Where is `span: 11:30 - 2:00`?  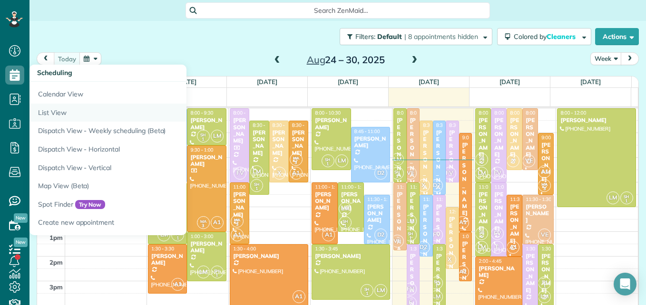
span: 11:30 - 2:00 is located at coordinates (523, 199).